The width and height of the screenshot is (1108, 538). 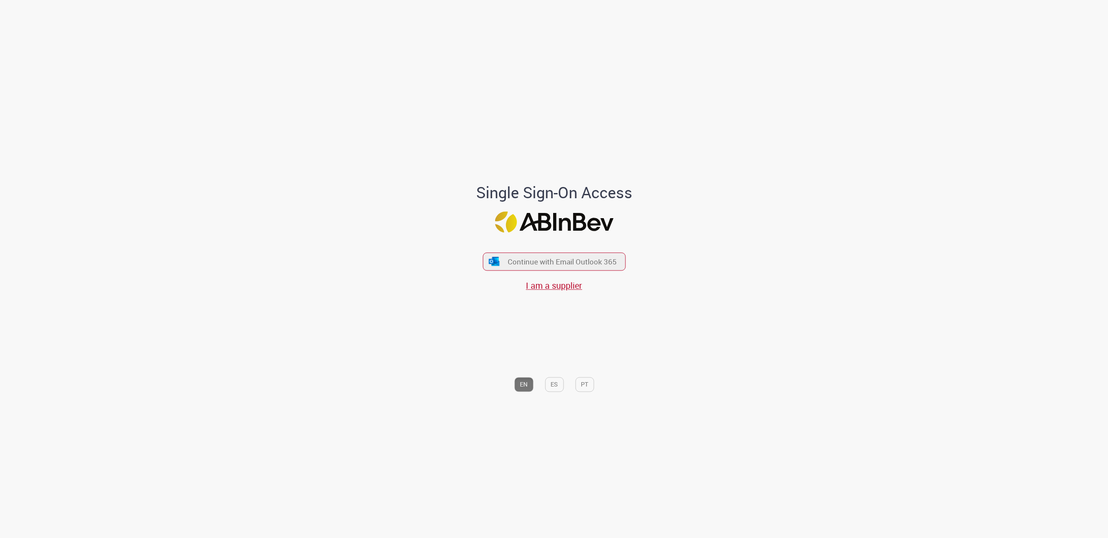 I want to click on button: ícone Azure/Microsoft 360 Continue with Email Outlook 365, so click(x=554, y=261).